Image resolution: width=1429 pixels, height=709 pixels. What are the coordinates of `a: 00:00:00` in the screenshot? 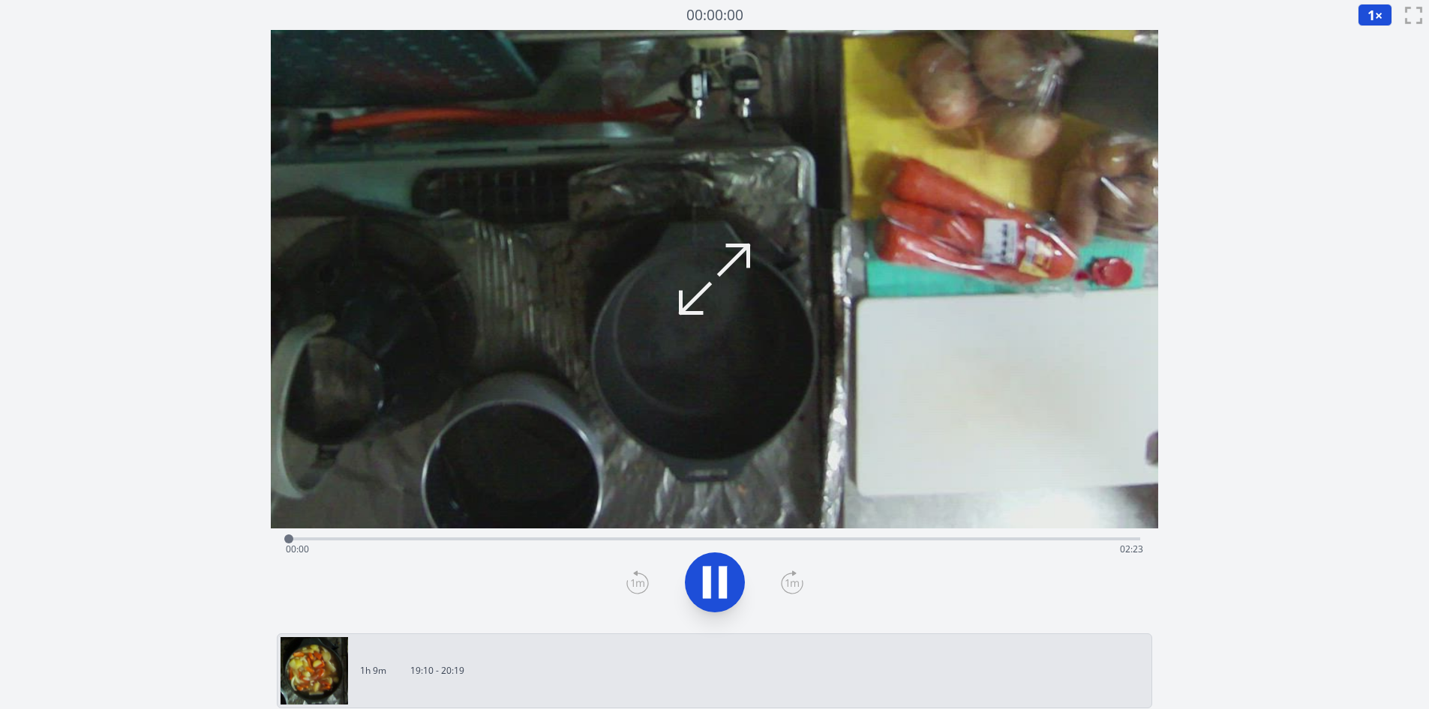 It's located at (715, 15).